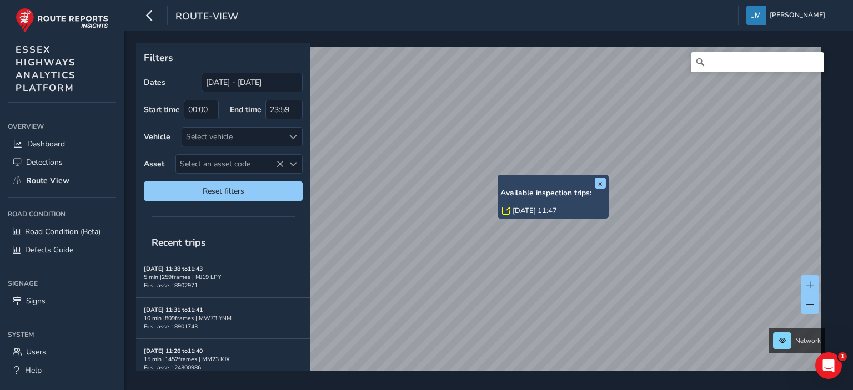  What do you see at coordinates (63, 232) in the screenshot?
I see `span: Road Condition (Beta)` at bounding box center [63, 232].